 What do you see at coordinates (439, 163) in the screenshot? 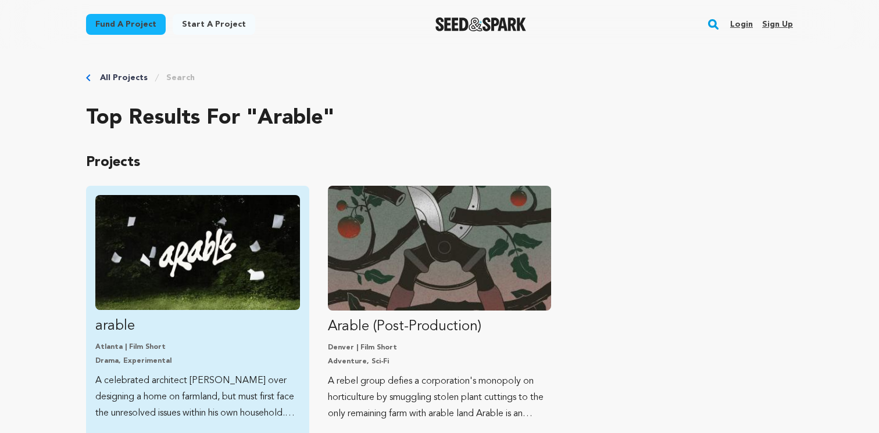
I see `p: Projects` at bounding box center [439, 163].